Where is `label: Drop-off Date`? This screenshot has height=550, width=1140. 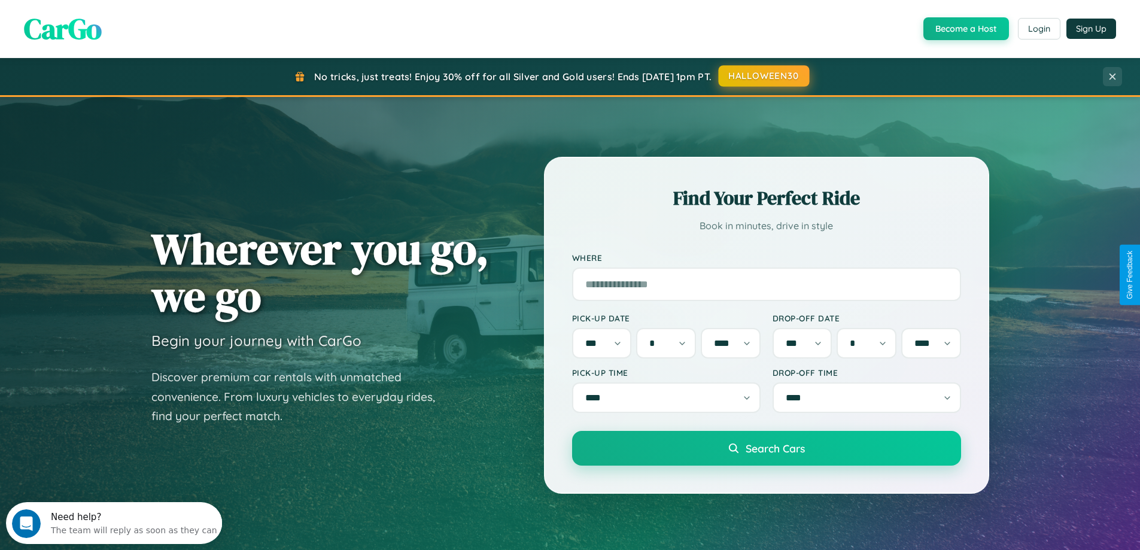 label: Drop-off Date is located at coordinates (867, 318).